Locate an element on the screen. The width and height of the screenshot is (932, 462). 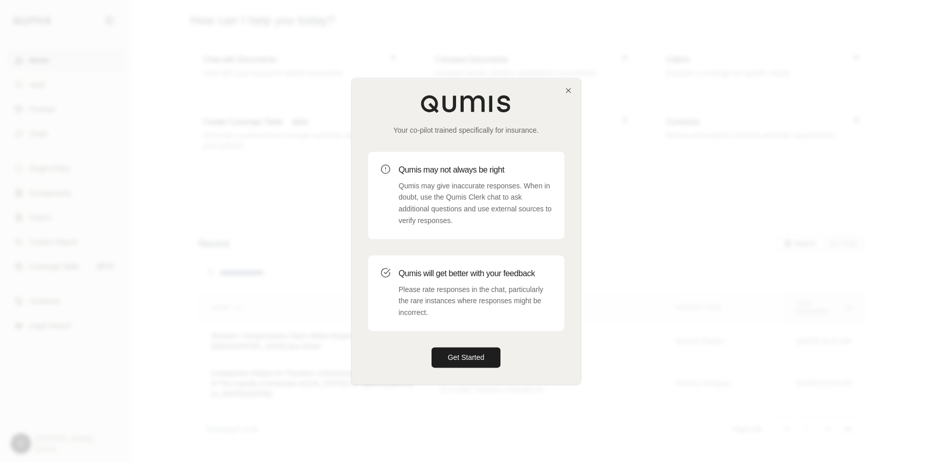
p: Your co-pilot trained specifically for insurance. is located at coordinates (466, 130).